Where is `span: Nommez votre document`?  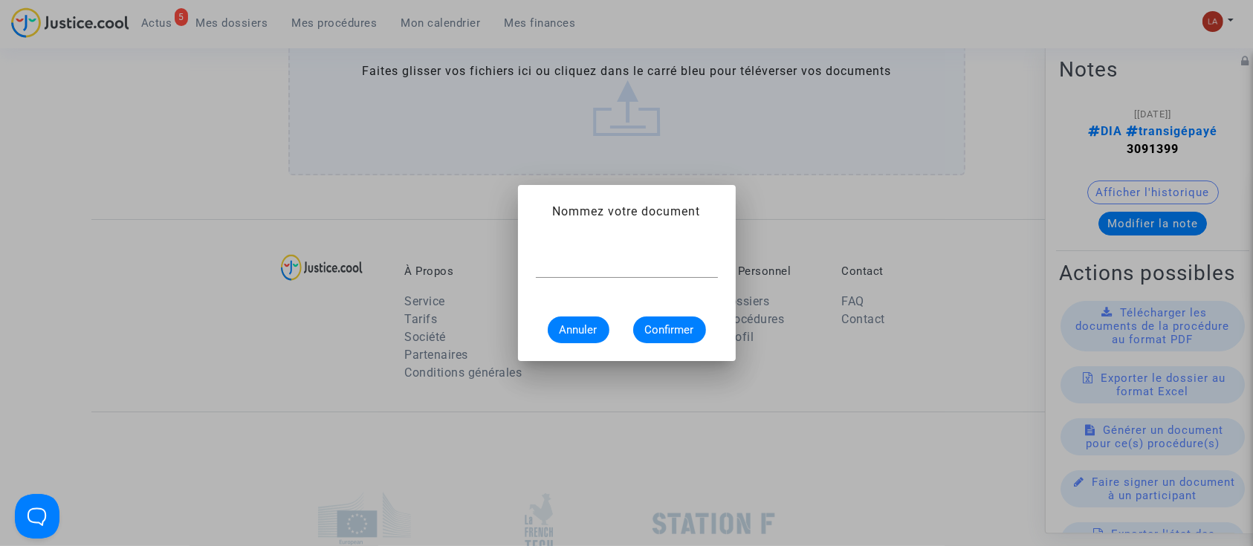 span: Nommez votre document is located at coordinates (626, 211).